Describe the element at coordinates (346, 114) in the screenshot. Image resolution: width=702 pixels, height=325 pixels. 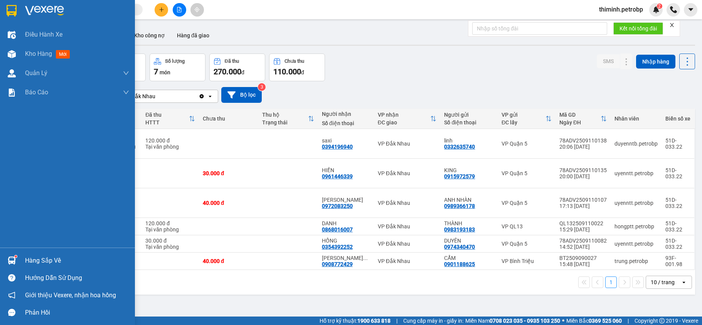
I see `div: Người nhận` at that location.